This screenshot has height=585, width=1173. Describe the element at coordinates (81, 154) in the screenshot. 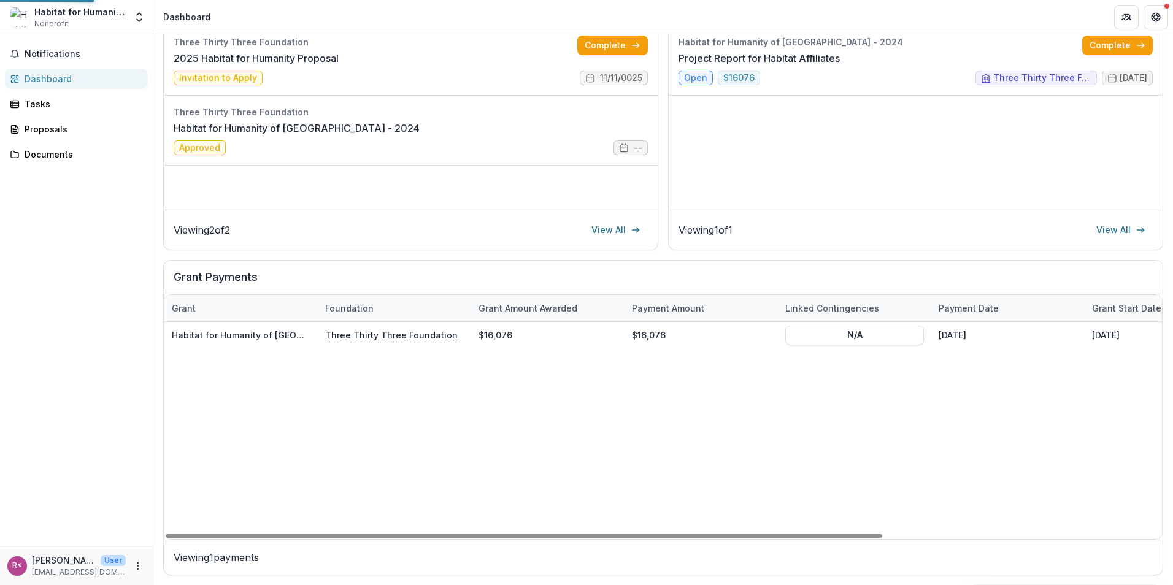

I see `div: Documents` at that location.